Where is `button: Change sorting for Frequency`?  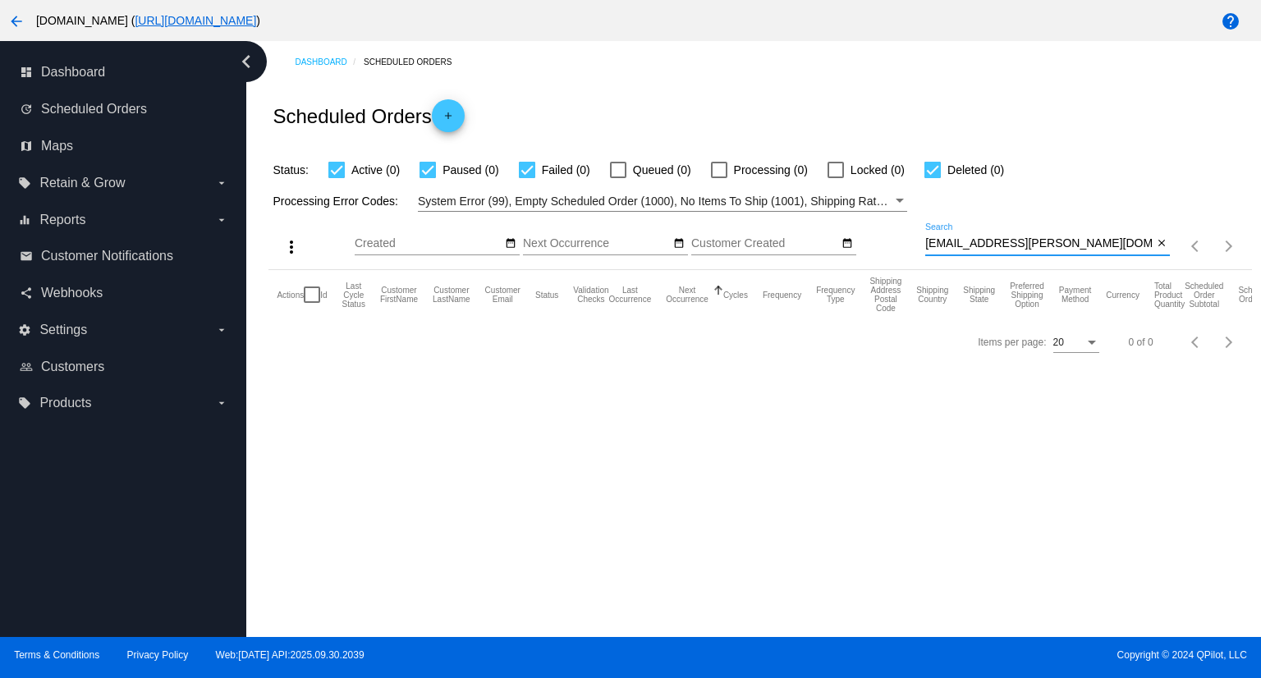 button: Change sorting for Frequency is located at coordinates (781, 295).